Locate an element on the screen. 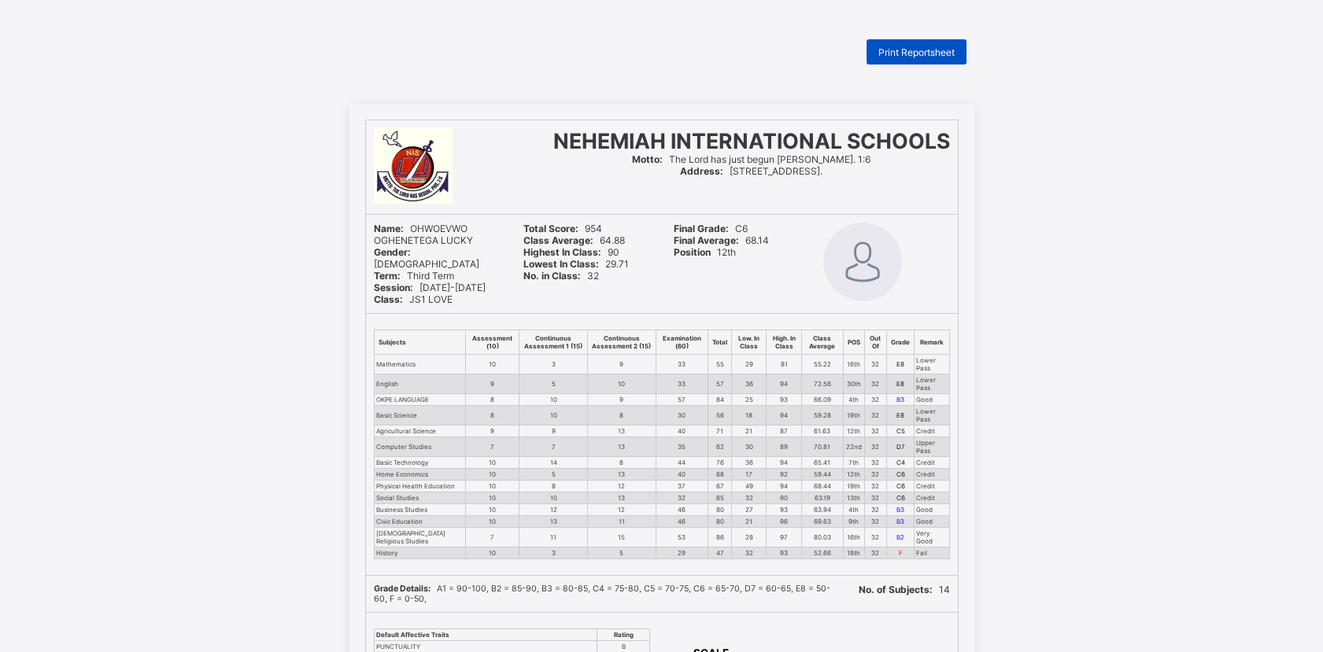 This screenshot has height=652, width=1323. b: Position is located at coordinates (692, 252).